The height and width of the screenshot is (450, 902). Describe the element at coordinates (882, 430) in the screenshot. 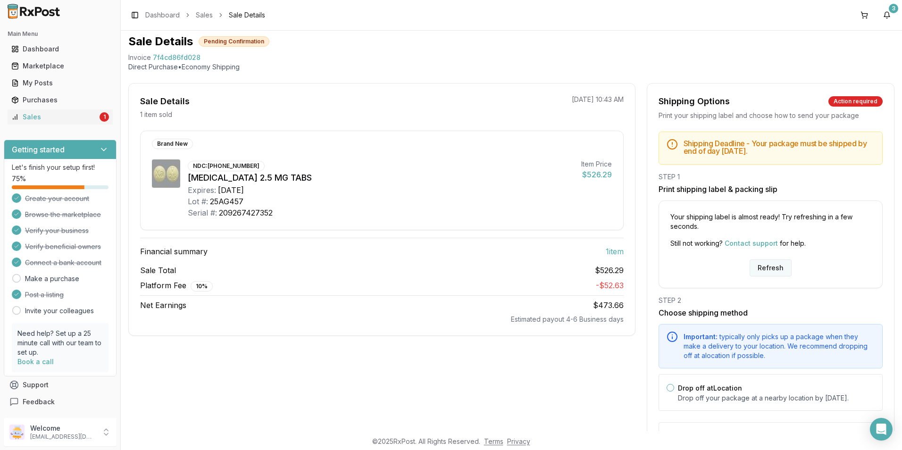

I see `div: Open Intercom Messenger` at that location.